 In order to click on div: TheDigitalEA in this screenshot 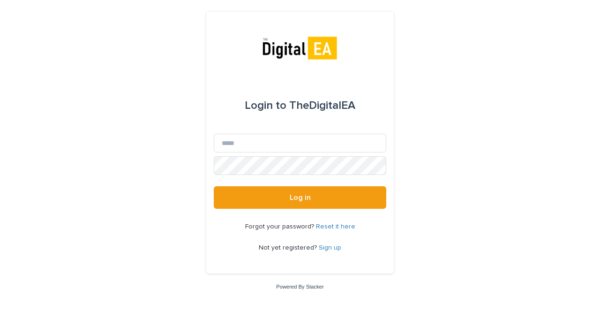, I will do `click(300, 105)`.